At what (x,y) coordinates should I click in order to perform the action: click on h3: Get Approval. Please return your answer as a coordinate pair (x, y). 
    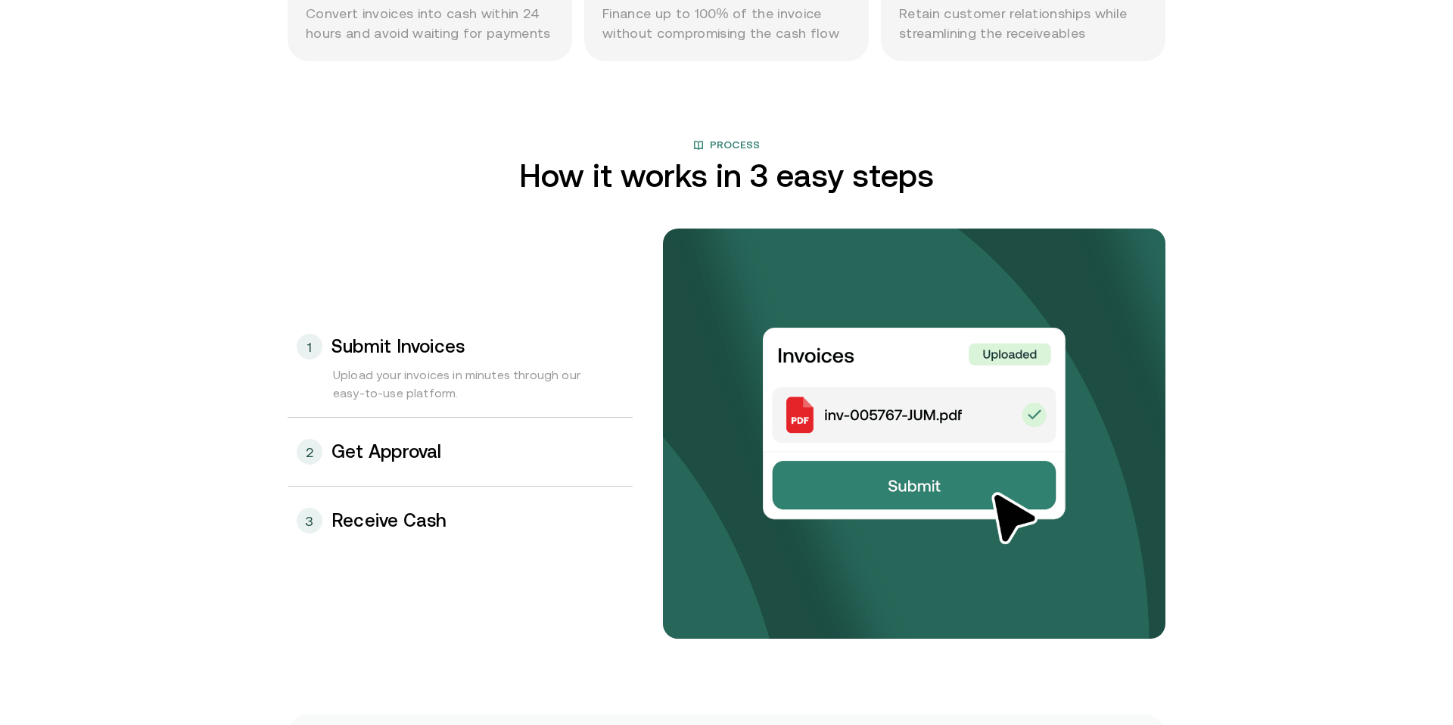
    Looking at the image, I should click on (387, 452).